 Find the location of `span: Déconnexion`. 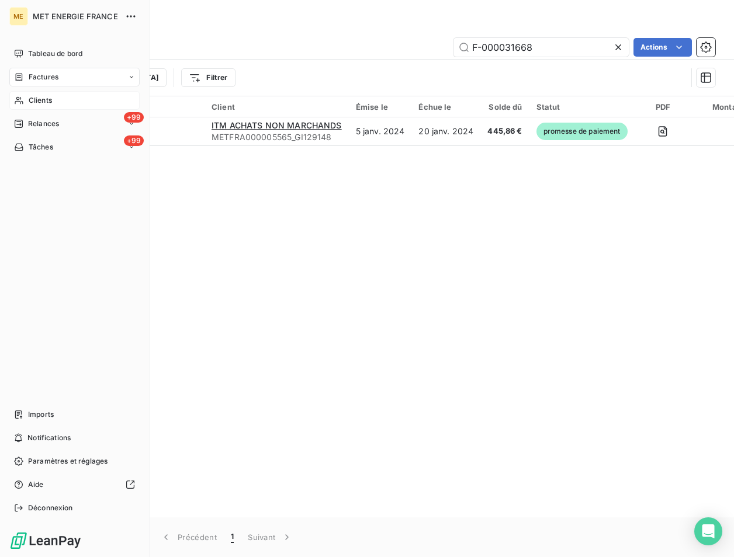

span: Déconnexion is located at coordinates (50, 508).